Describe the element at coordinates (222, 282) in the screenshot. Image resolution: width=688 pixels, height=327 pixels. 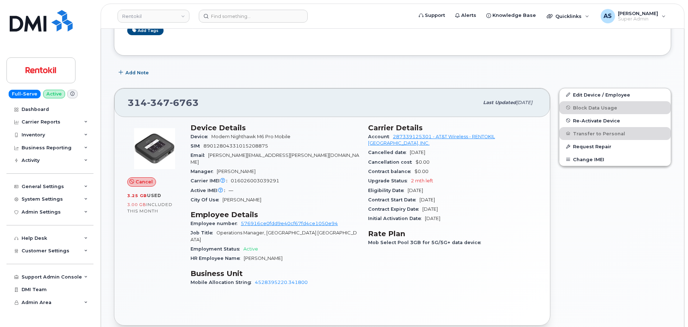
I see `span: Mobile Allocation String` at that location.